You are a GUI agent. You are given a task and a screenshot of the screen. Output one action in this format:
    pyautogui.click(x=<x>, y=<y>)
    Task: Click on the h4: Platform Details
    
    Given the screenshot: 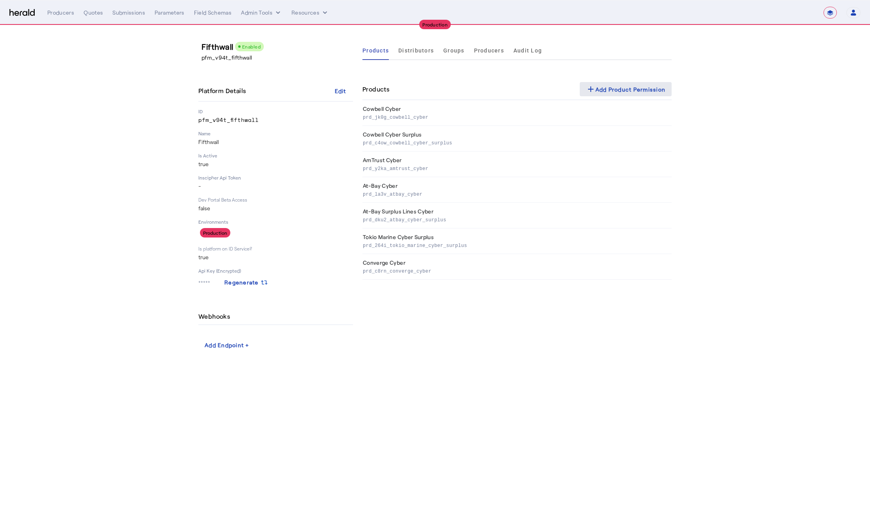 What is the action you would take?
    pyautogui.click(x=224, y=91)
    